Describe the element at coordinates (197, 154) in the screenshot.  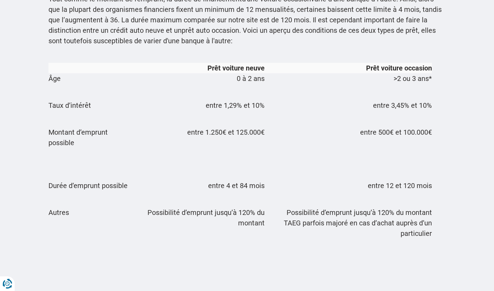
I see `td: entre 1.250€ et 125.000€` at that location.